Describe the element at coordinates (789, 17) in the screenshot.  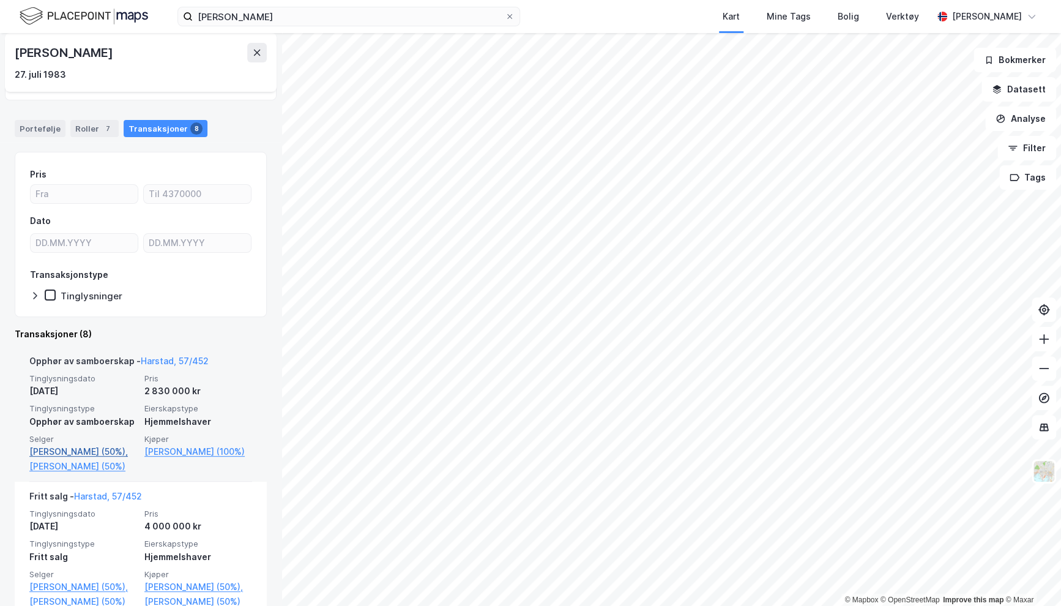
I see `div: Mine Tags` at that location.